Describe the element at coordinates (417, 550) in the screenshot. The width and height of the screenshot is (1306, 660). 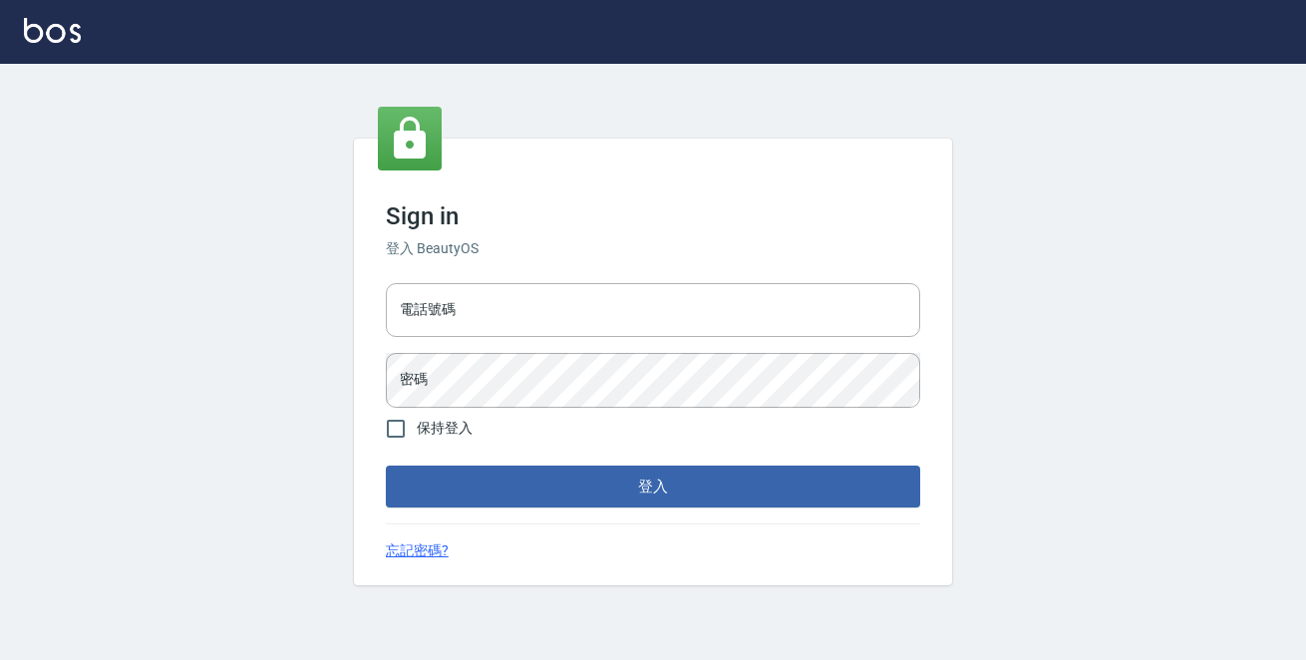
I see `a: 忘記密碼?` at that location.